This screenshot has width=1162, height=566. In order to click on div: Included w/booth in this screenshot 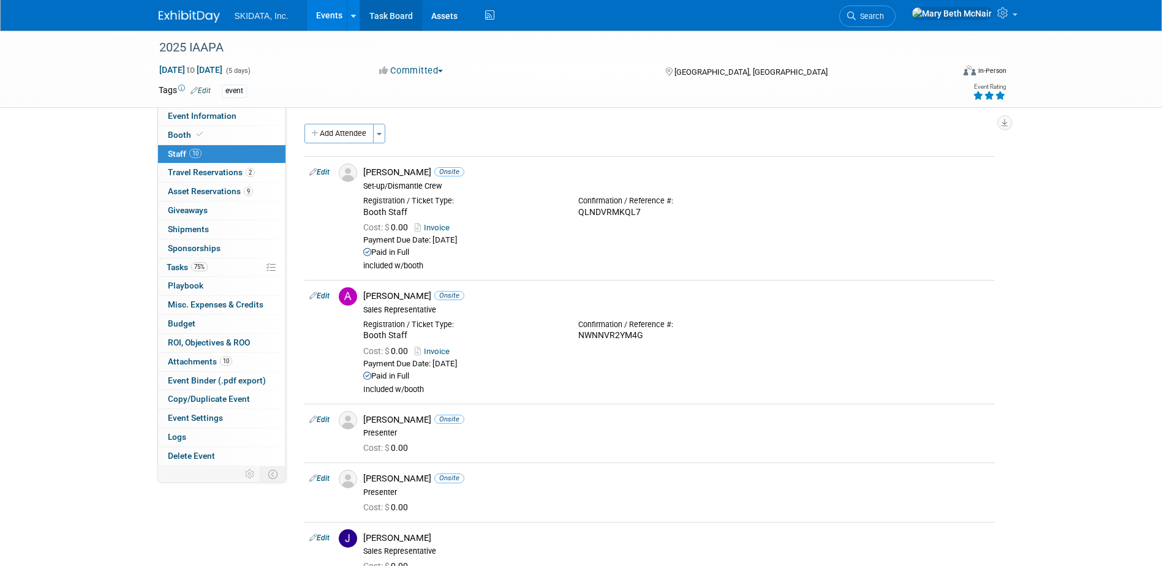, I will do `click(676, 390)`.